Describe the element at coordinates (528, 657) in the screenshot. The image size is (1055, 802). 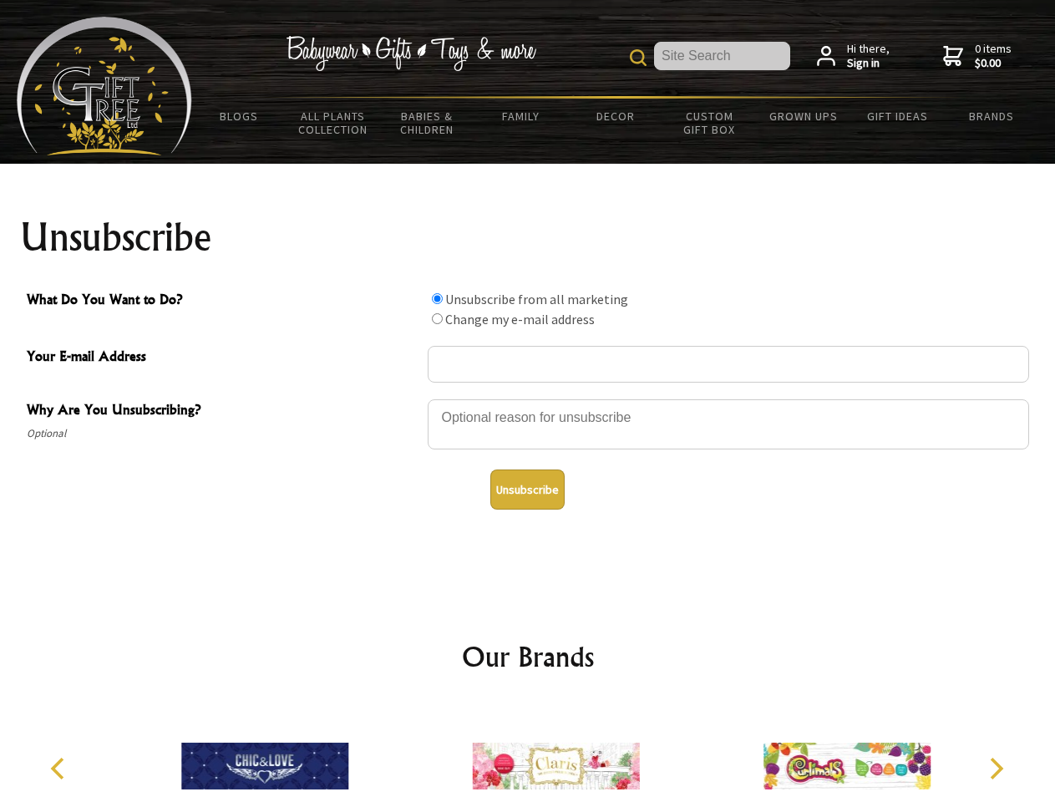
I see `h2: Our Brands` at that location.